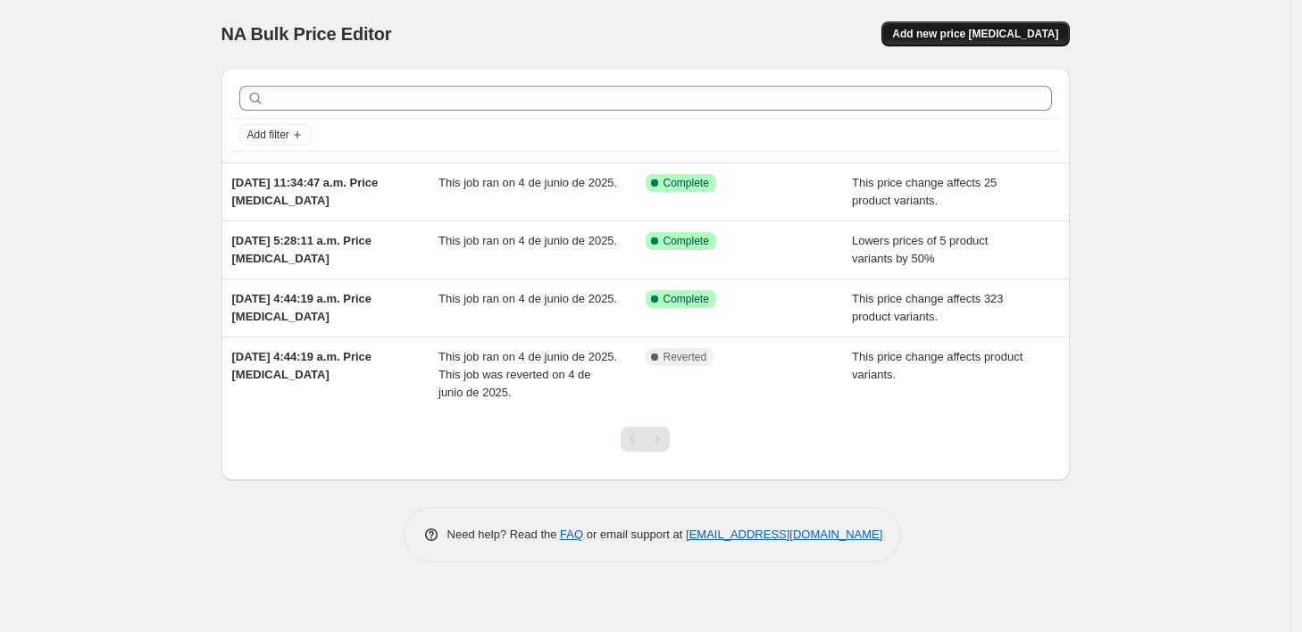  Describe the element at coordinates (645, 439) in the screenshot. I see `nav: Pagination` at that location.